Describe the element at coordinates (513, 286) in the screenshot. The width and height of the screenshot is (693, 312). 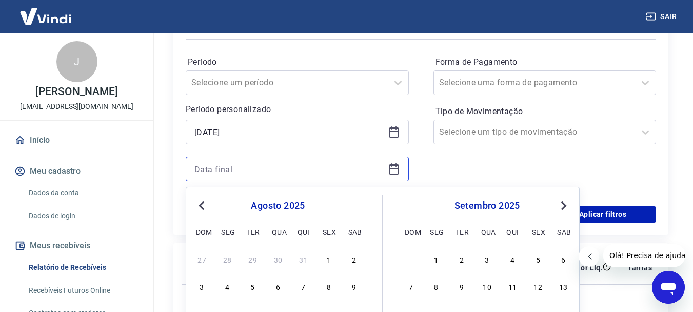
I see `div: Choose quinta-feira, 11 de setembro de 2025` at that location.